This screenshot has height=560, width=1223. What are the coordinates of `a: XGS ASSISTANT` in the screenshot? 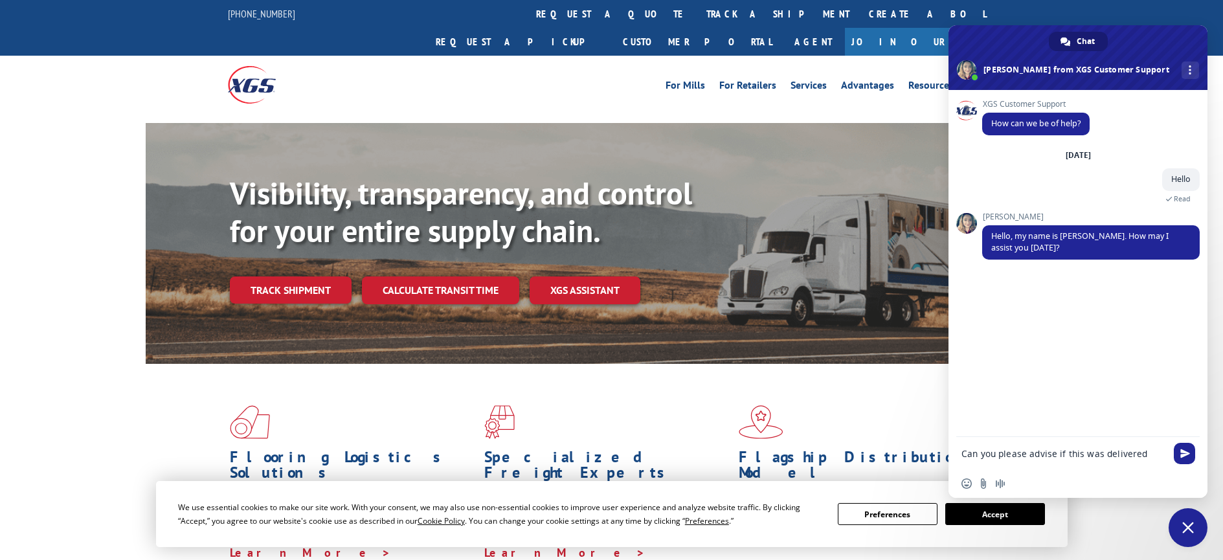 It's located at (585, 290).